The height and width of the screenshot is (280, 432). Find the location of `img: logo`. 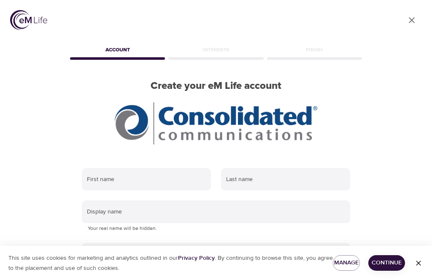

img: logo is located at coordinates (29, 20).